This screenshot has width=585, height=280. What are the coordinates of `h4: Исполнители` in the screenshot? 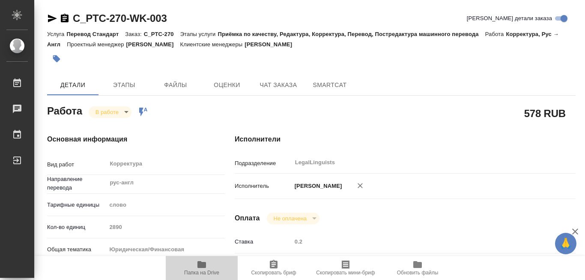 It's located at (405, 139).